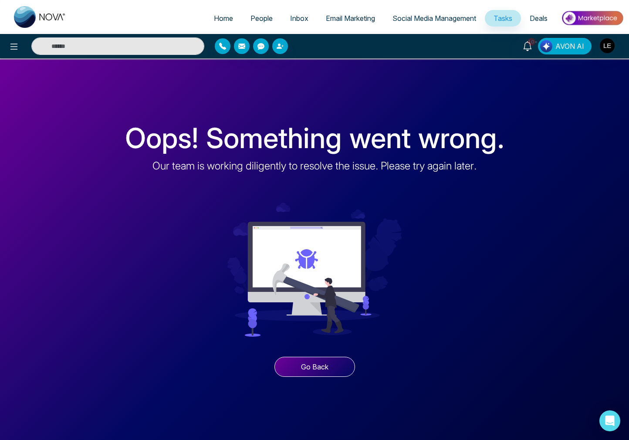  I want to click on a: Tasks, so click(503, 18).